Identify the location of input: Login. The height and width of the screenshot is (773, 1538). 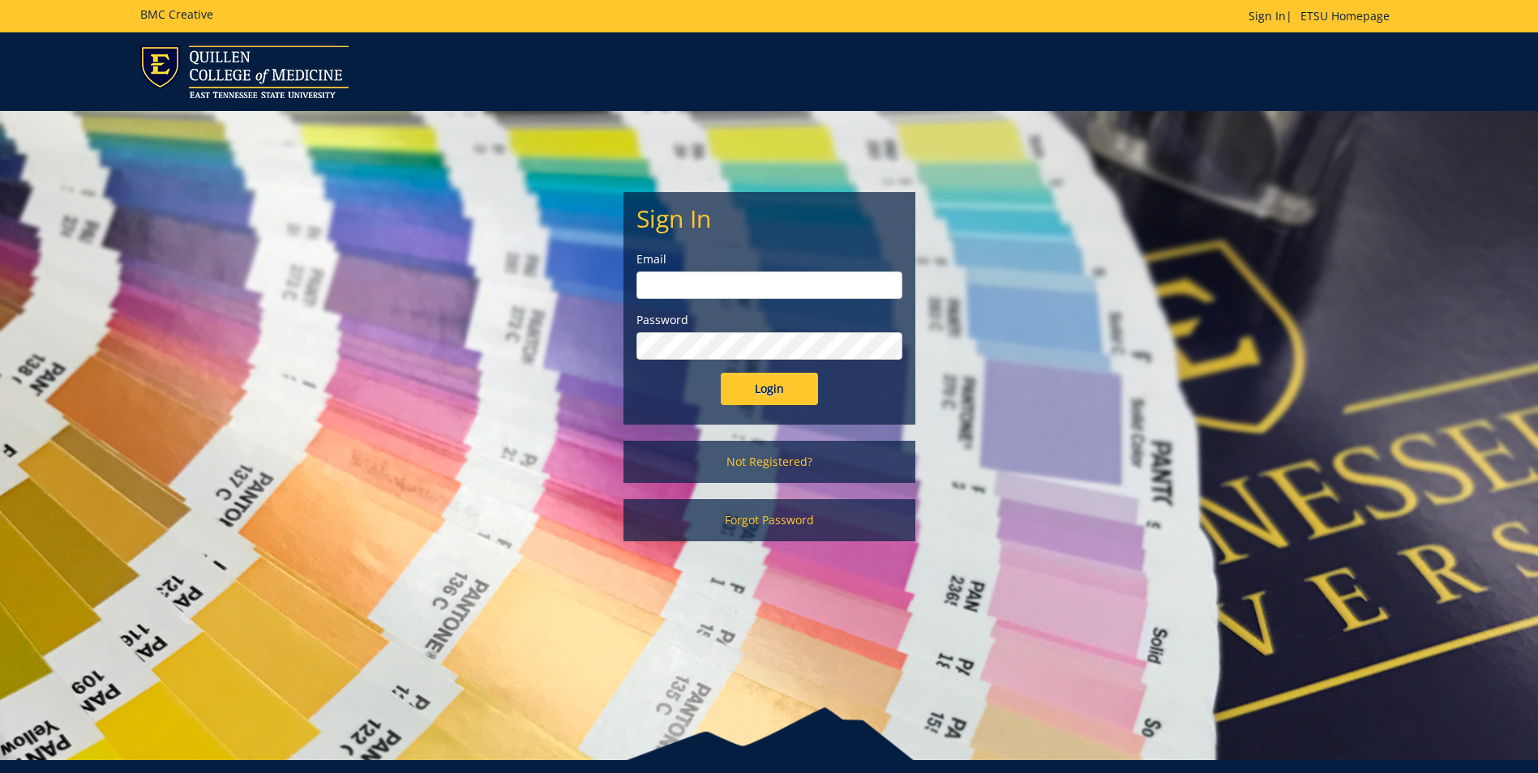
(769, 389).